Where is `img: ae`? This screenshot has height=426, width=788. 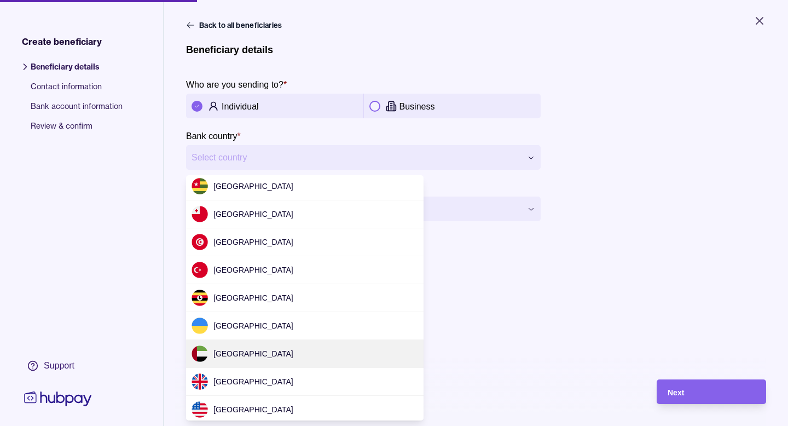
img: ae is located at coordinates (200, 353).